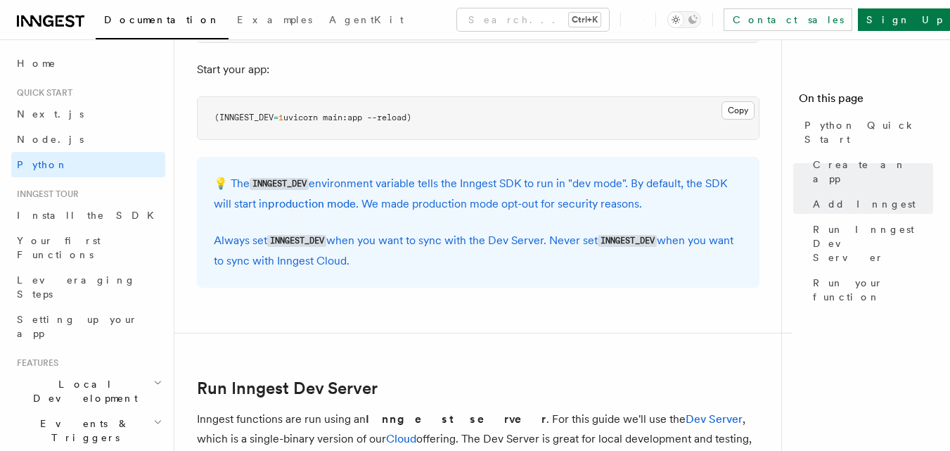  What do you see at coordinates (88, 391) in the screenshot?
I see `button: Local Development` at bounding box center [88, 391].